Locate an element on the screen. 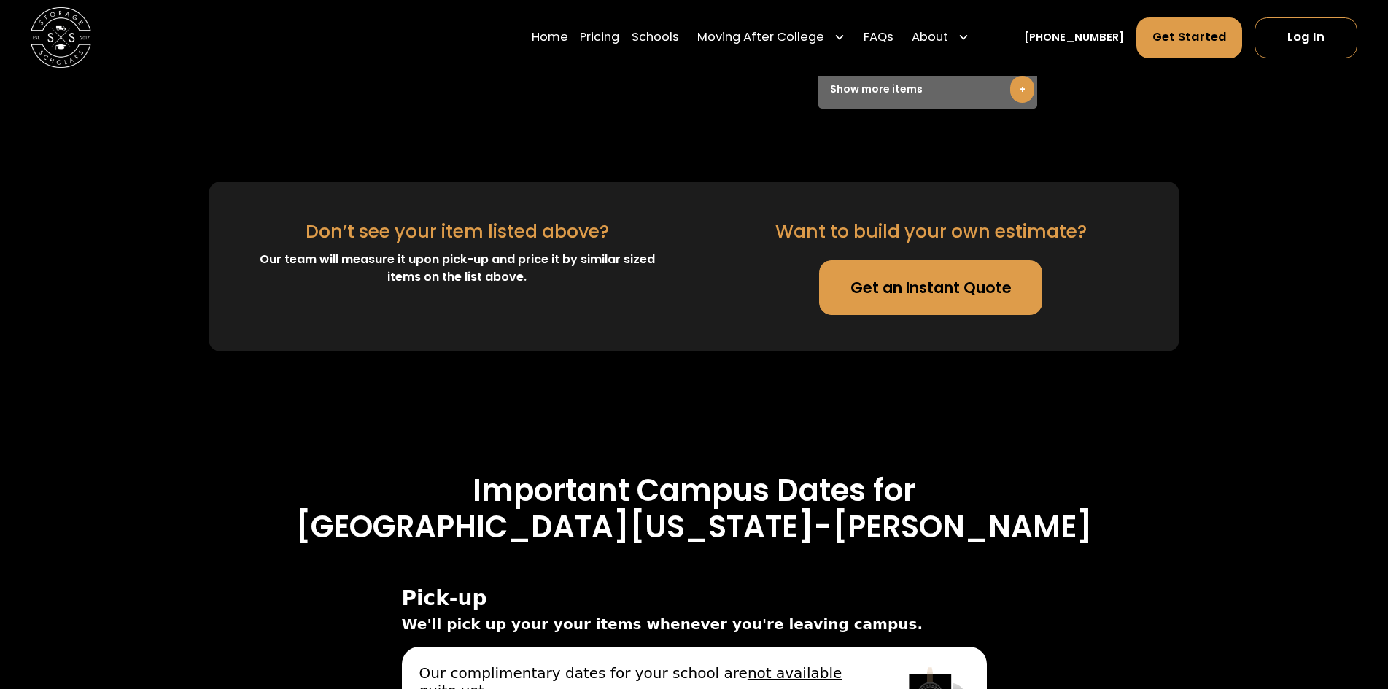  div: Want to build your own estimate? is located at coordinates (930, 231).